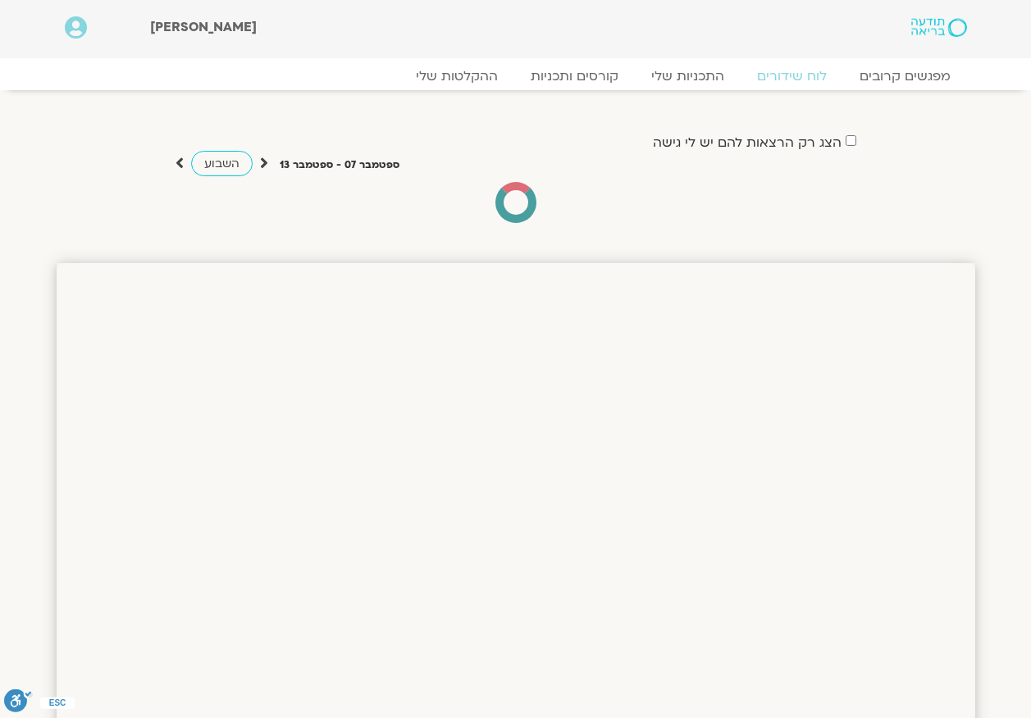 The height and width of the screenshot is (718, 1031). Describe the element at coordinates (457, 76) in the screenshot. I see `a: ההקלטות שלי` at that location.